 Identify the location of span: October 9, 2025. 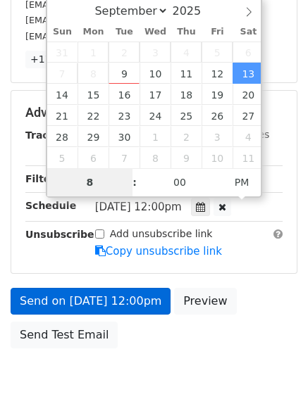
(186, 158).